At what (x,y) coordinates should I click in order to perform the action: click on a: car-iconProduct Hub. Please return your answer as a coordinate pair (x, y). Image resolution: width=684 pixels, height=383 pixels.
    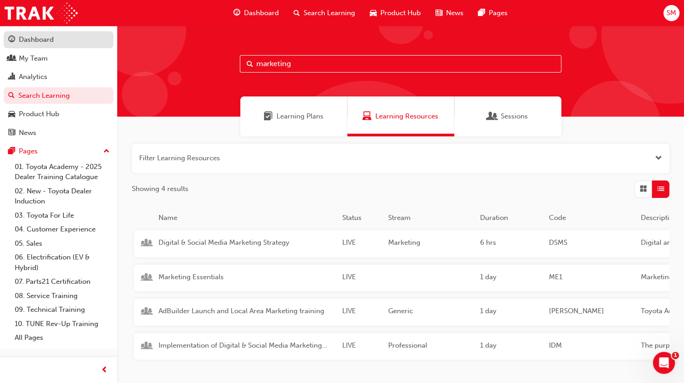
    Looking at the image, I should click on (395, 13).